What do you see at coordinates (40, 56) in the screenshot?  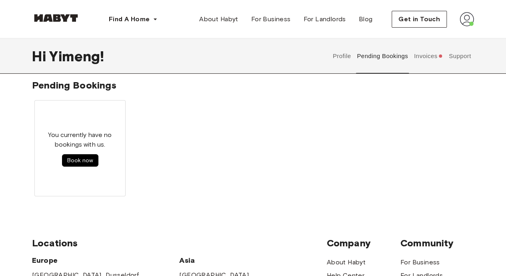 I see `span: Hi` at bounding box center [40, 56].